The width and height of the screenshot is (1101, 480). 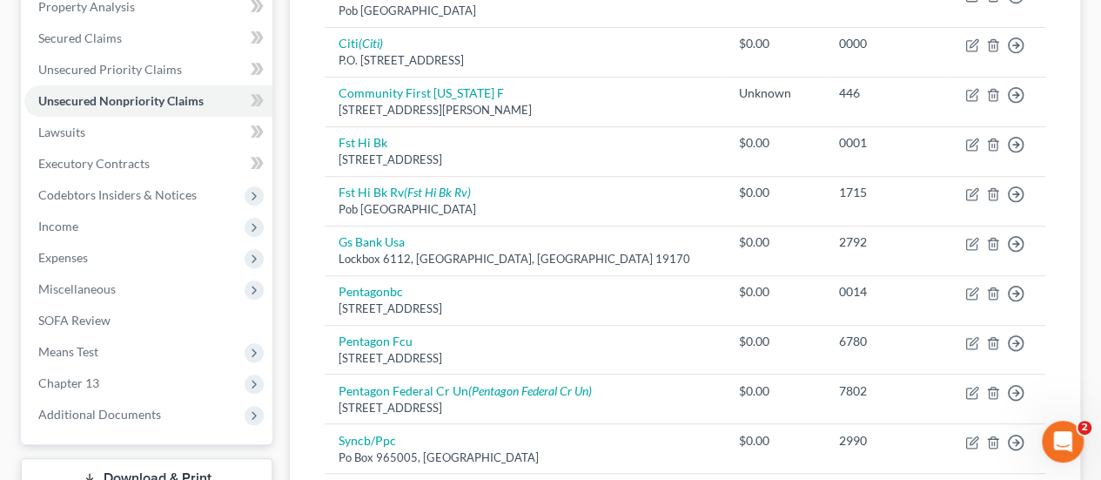 What do you see at coordinates (885, 341) in the screenshot?
I see `div: 6780` at bounding box center [885, 341].